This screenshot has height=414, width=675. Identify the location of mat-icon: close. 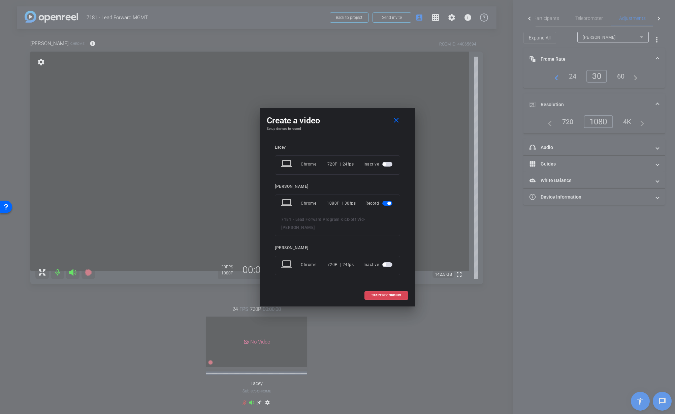
(396, 120).